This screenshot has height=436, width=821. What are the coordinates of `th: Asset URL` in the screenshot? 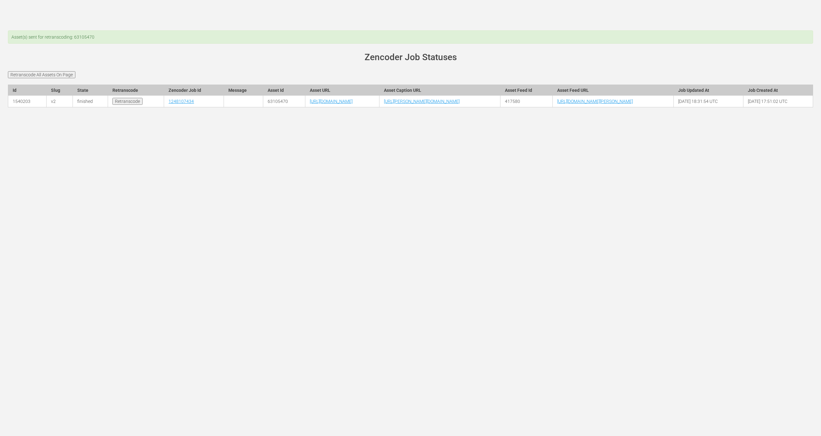 It's located at (342, 90).